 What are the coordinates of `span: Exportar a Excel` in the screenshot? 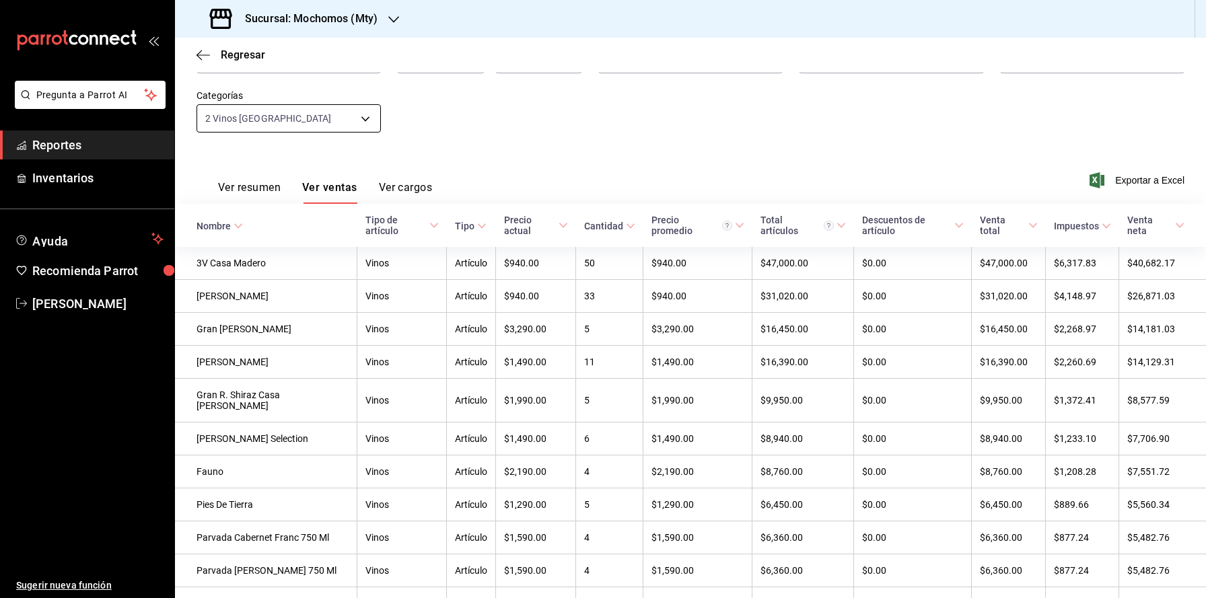 It's located at (1138, 180).